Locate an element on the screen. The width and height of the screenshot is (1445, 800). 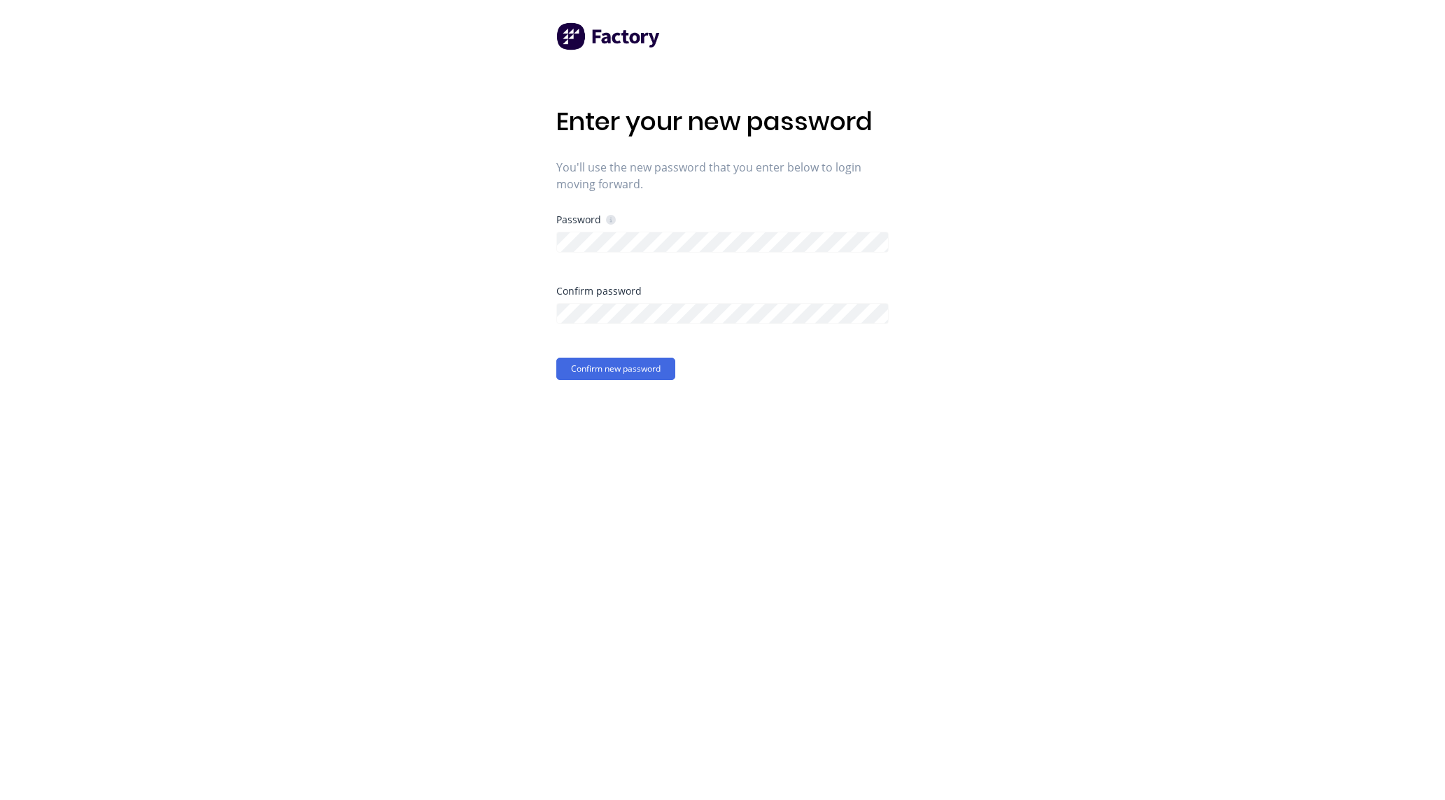
div: Confirm password is located at coordinates (722, 291).